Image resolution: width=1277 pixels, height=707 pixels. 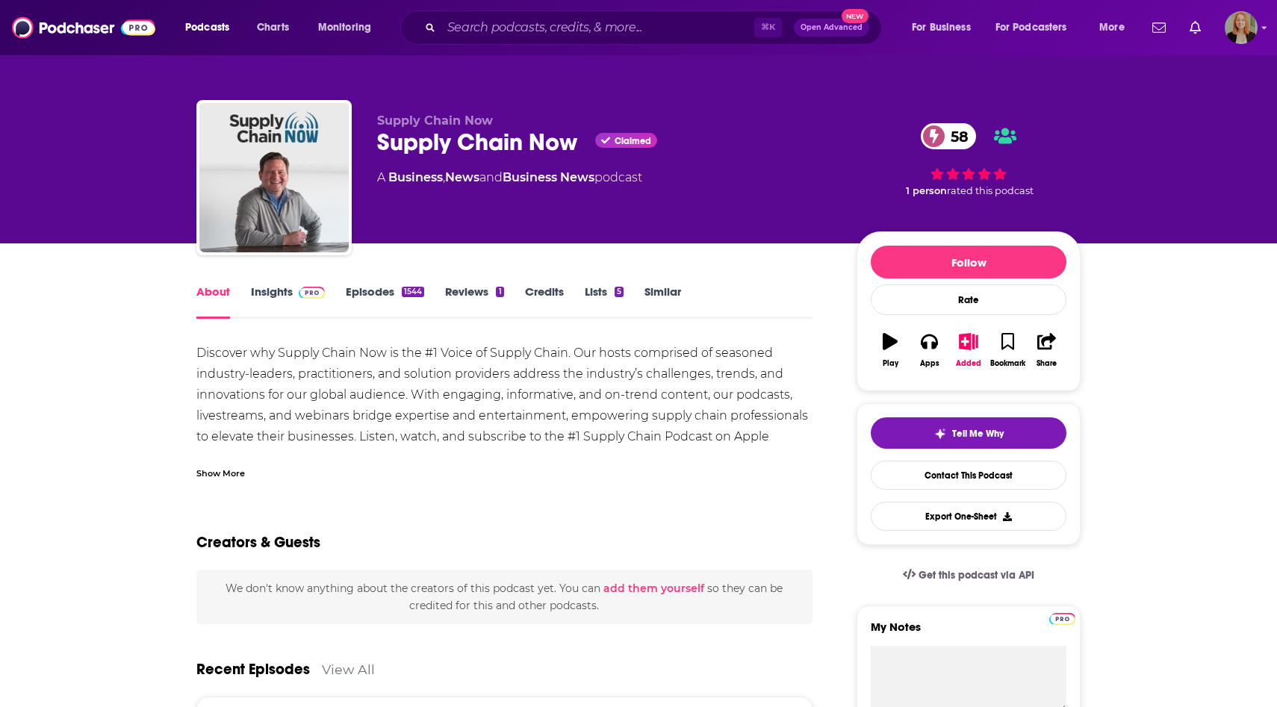 I want to click on a: Podchaser - Follow, Share and Rate Podcasts, so click(x=84, y=28).